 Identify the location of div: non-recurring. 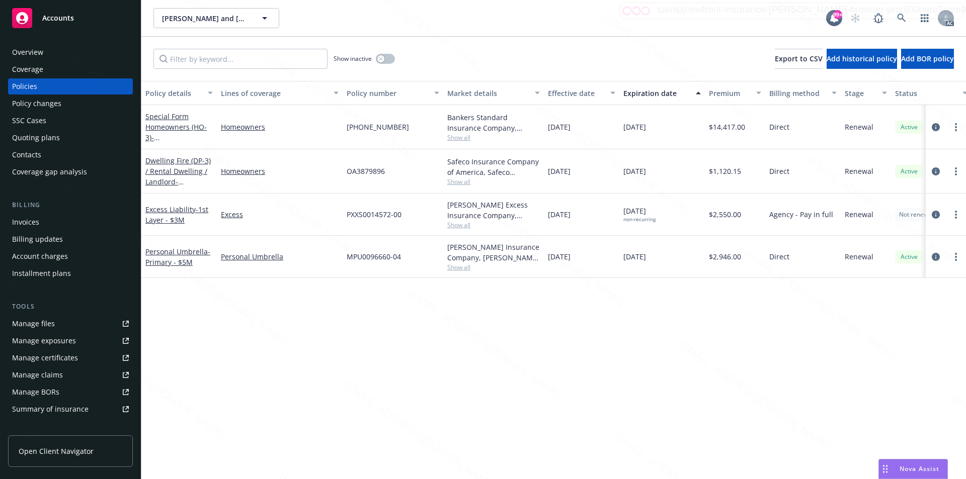
(639, 219).